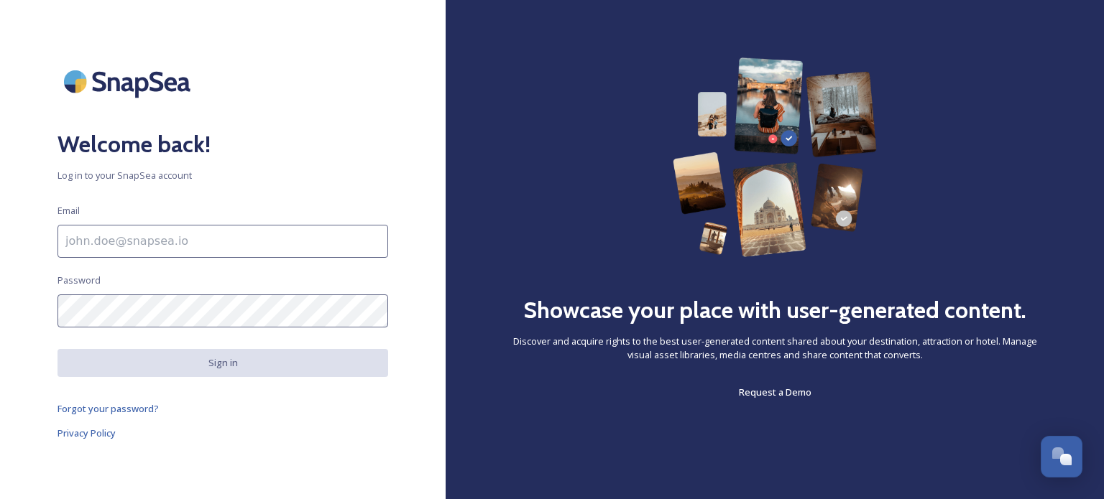  What do you see at coordinates (223, 175) in the screenshot?
I see `span: Log in to your SnapSea account` at bounding box center [223, 175].